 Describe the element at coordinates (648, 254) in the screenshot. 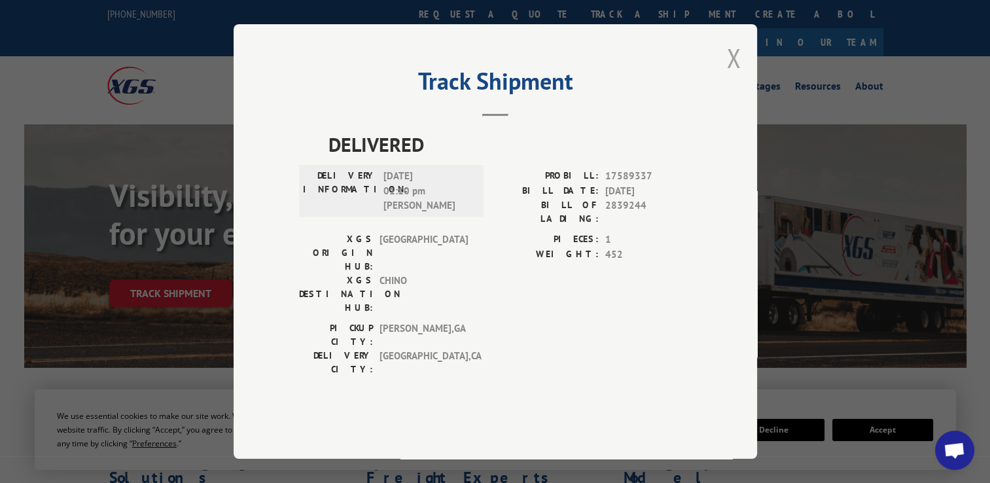

I see `span: 452` at that location.